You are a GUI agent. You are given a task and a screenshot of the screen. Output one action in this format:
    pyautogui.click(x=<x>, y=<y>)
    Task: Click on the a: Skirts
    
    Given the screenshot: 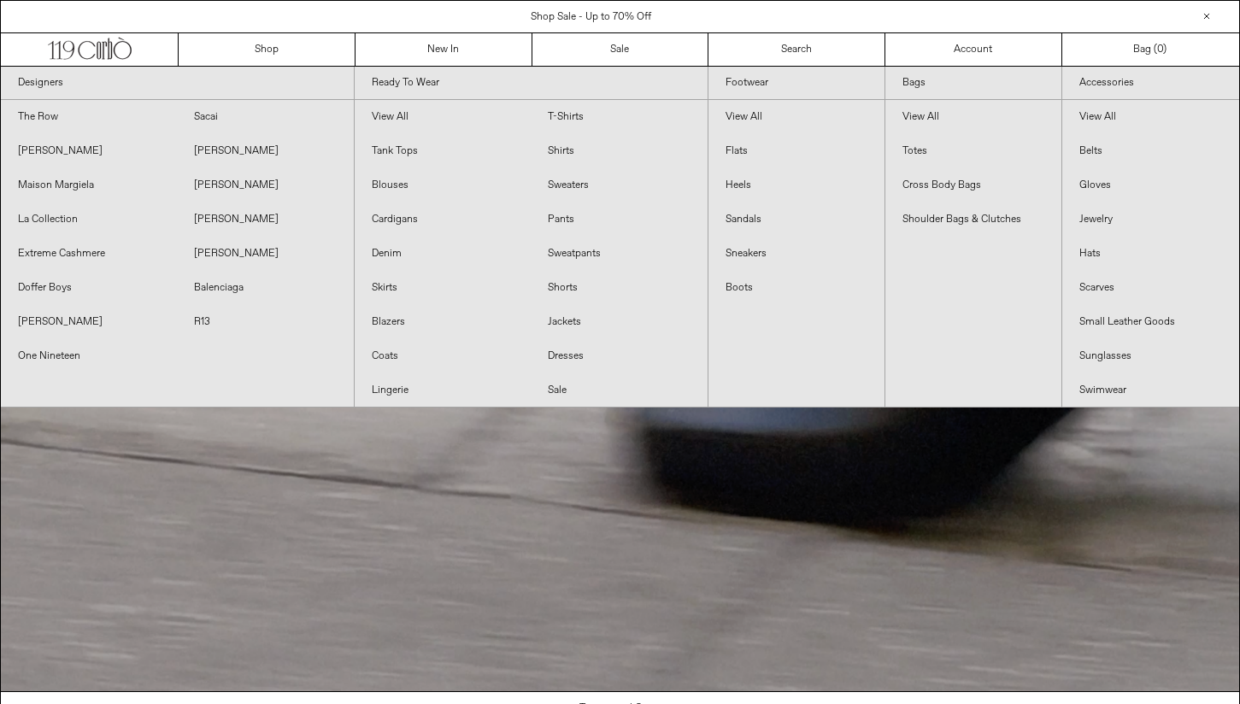 What is the action you would take?
    pyautogui.click(x=443, y=288)
    